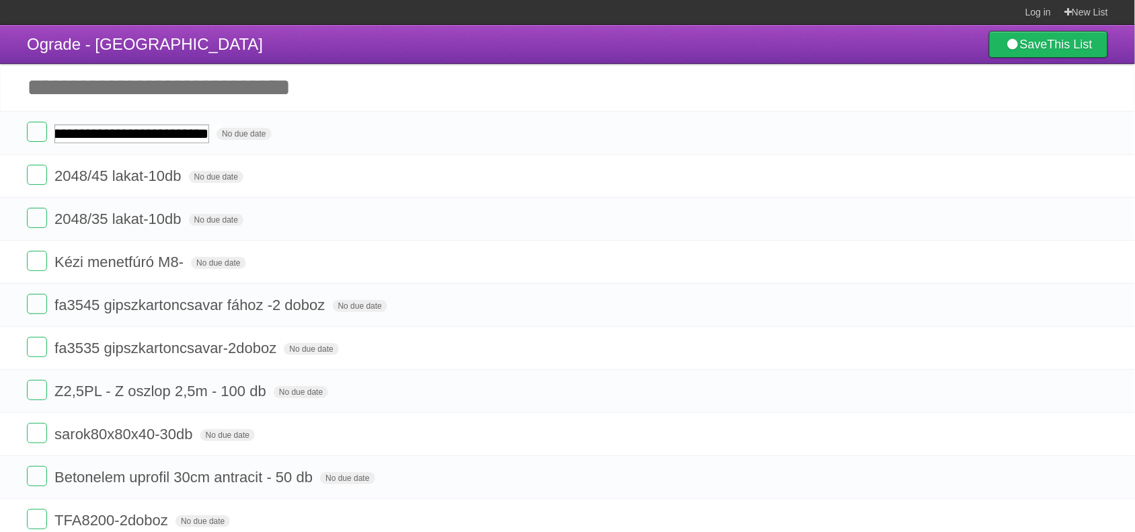 This screenshot has height=532, width=1135. Describe the element at coordinates (1070, 44) in the screenshot. I see `b: This List` at that location.